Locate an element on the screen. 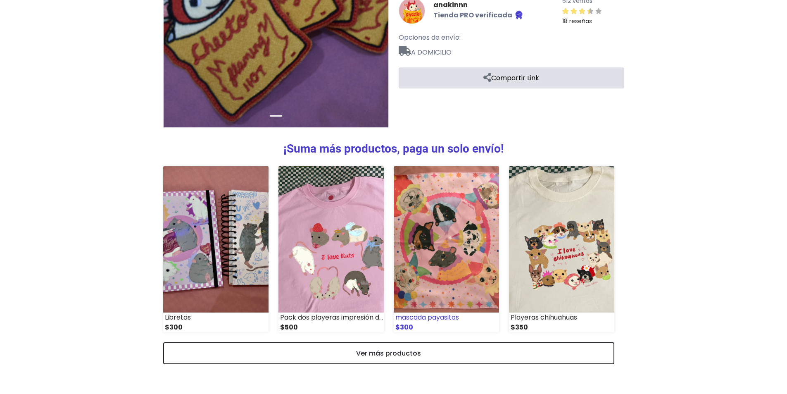 This screenshot has height=394, width=787. div: $350 is located at coordinates (561, 327).